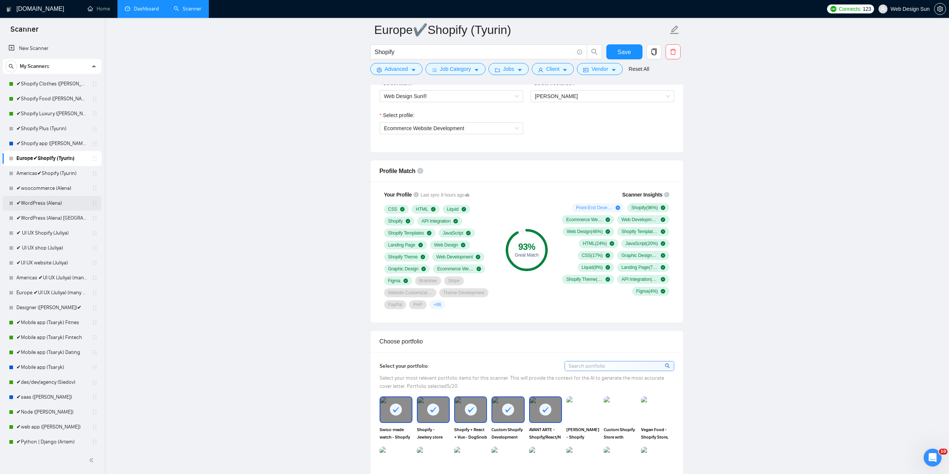 The height and width of the screenshot is (474, 949). What do you see at coordinates (52, 159) in the screenshot?
I see `a: Europe✔Shopify (Tyurin)` at bounding box center [52, 159].